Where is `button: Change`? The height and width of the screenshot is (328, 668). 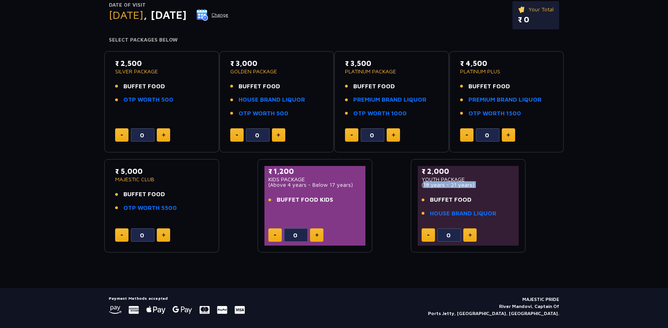
button: Change is located at coordinates (212, 15).